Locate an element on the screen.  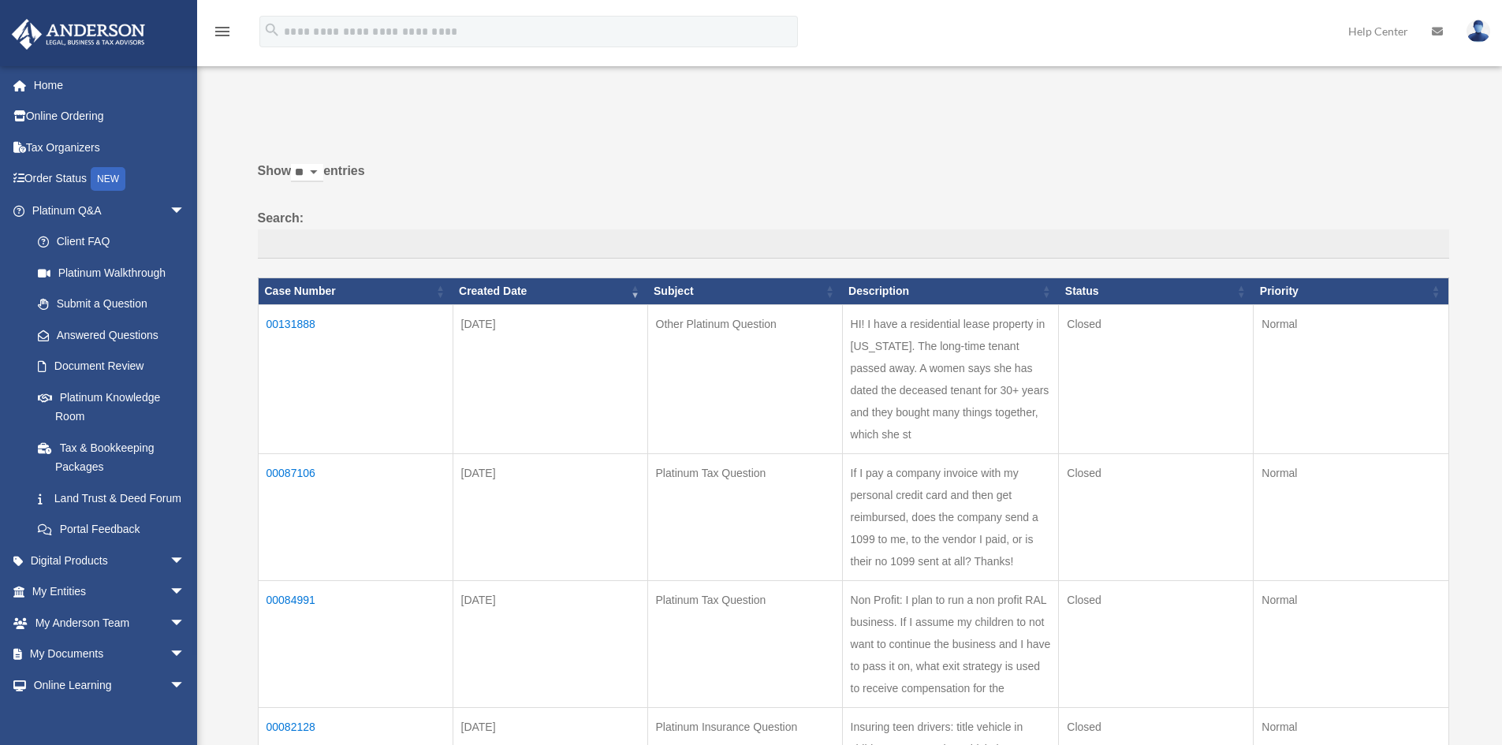
a: Digital Productsarrow_drop_down is located at coordinates (110, 561).